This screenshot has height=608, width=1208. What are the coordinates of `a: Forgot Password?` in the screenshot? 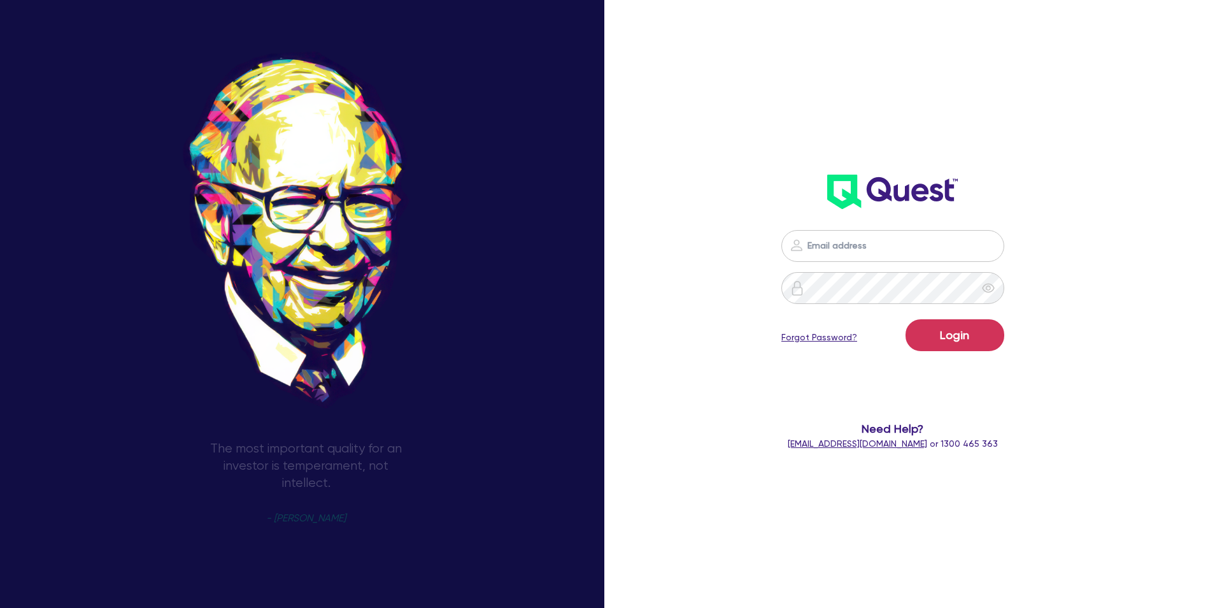 It's located at (819, 337).